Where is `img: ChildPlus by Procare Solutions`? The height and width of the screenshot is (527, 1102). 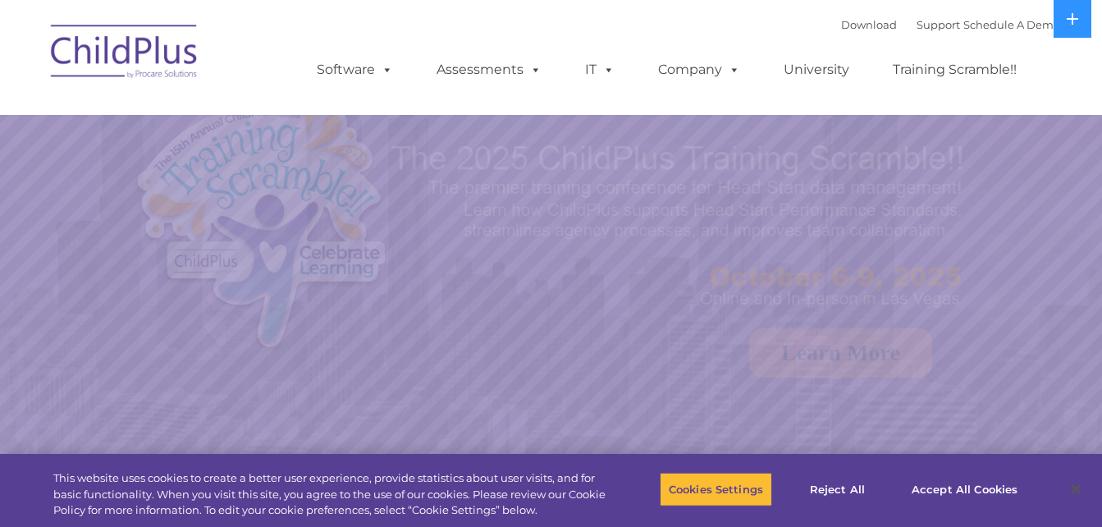 img: ChildPlus by Procare Solutions is located at coordinates (125, 54).